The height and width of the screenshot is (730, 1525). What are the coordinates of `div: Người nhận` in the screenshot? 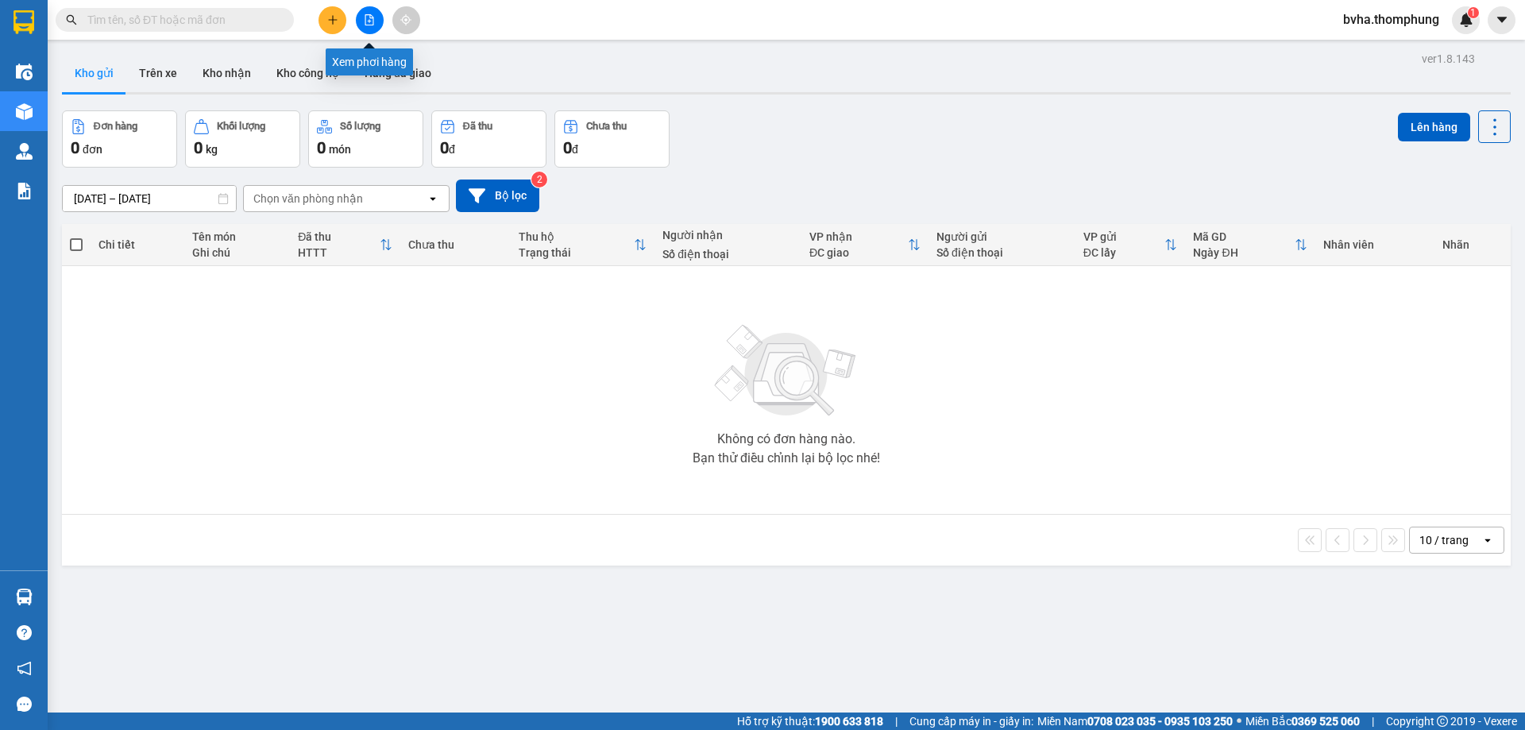 It's located at (728, 235).